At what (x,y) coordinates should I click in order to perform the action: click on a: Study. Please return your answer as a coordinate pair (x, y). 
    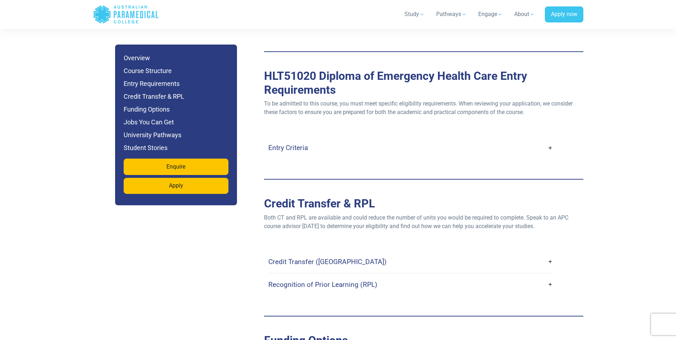
    Looking at the image, I should click on (414, 14).